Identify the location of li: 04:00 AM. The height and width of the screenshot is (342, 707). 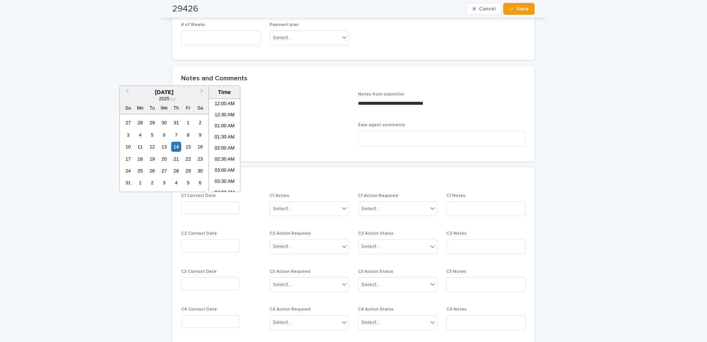
(225, 193).